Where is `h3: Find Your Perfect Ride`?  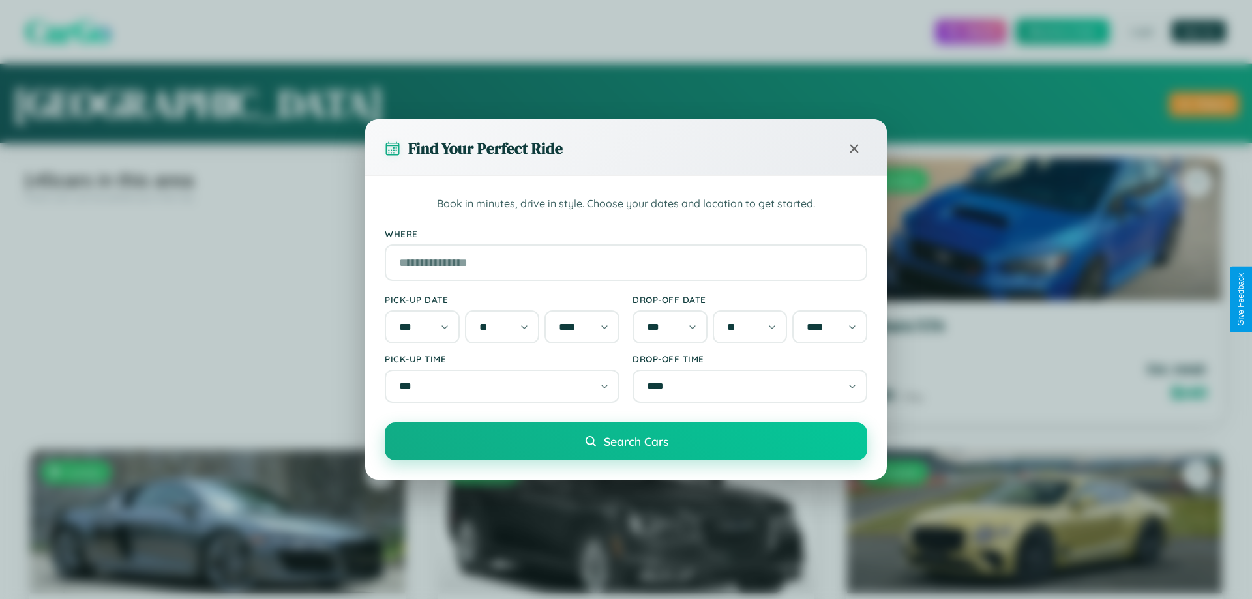
h3: Find Your Perfect Ride is located at coordinates (485, 148).